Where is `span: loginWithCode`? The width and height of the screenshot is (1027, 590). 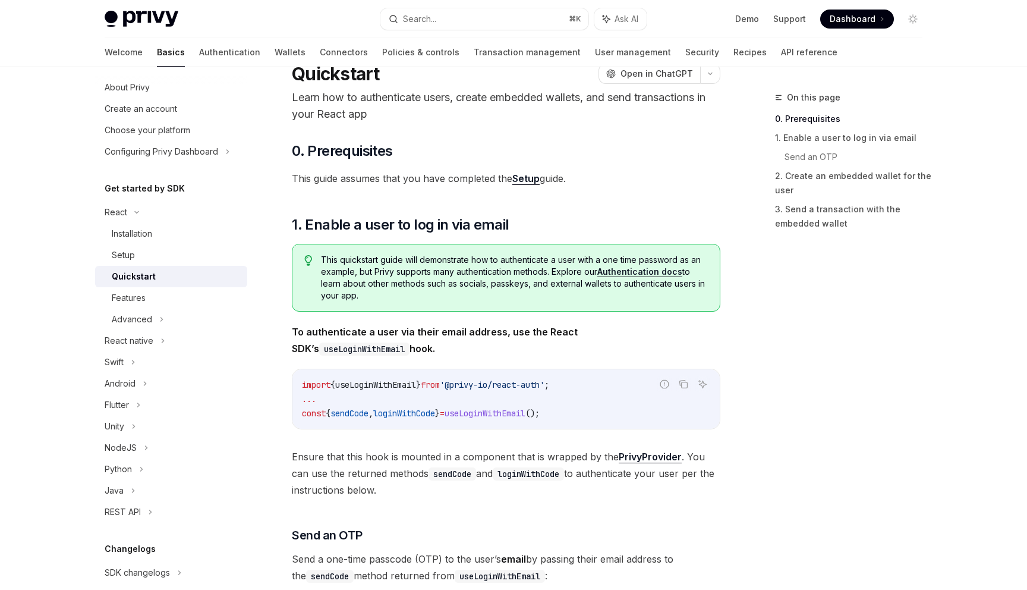
span: loginWithCode is located at coordinates (404, 413).